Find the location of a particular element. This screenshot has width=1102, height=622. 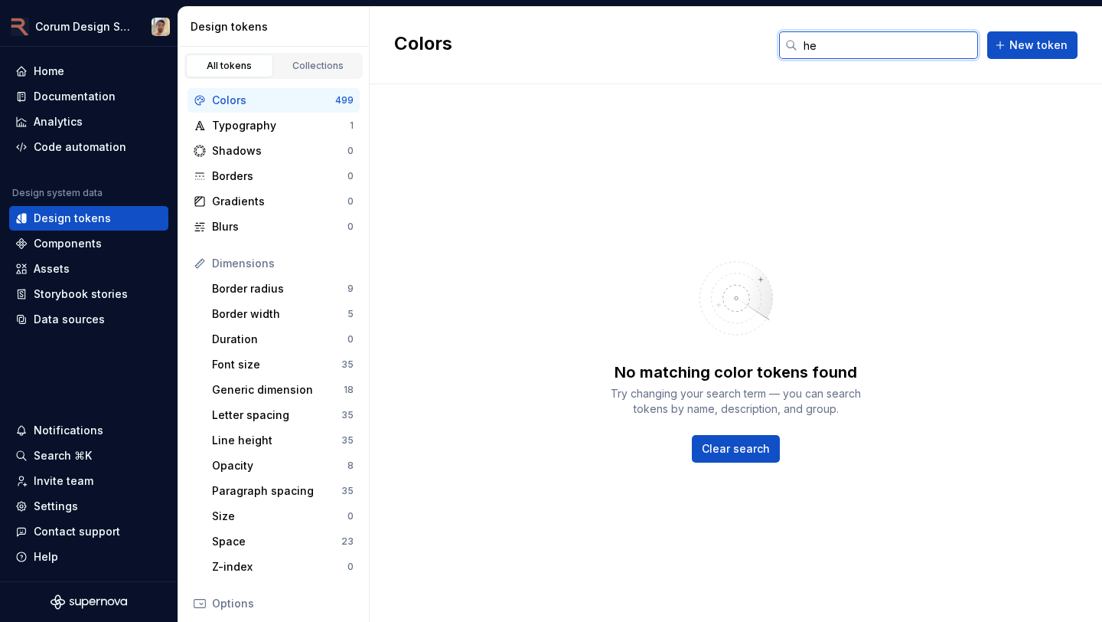

div: Assets is located at coordinates (51, 269).